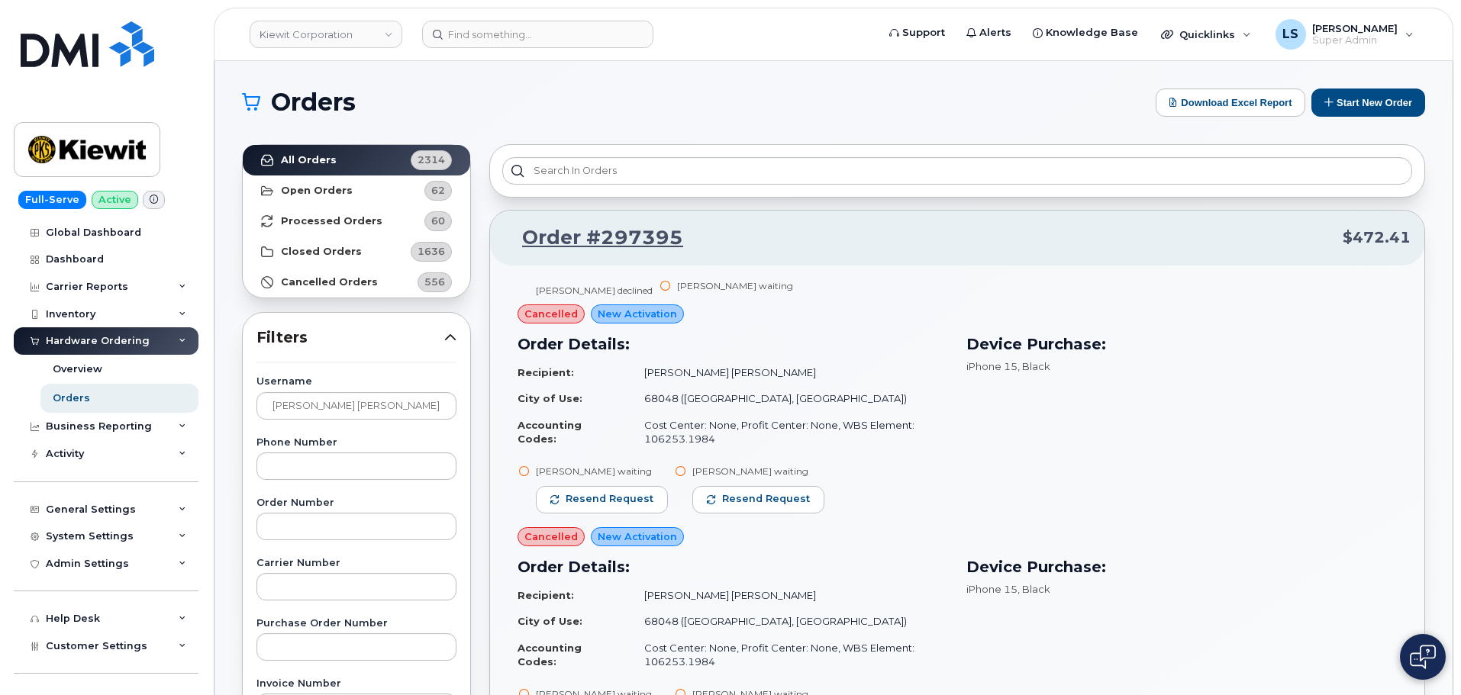  What do you see at coordinates (356, 382) in the screenshot?
I see `label: Username` at bounding box center [356, 382].